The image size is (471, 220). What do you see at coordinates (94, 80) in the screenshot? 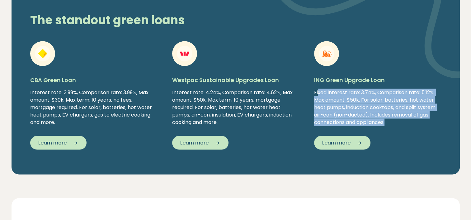
I see `h5: CBA Green Loan` at bounding box center [94, 80].